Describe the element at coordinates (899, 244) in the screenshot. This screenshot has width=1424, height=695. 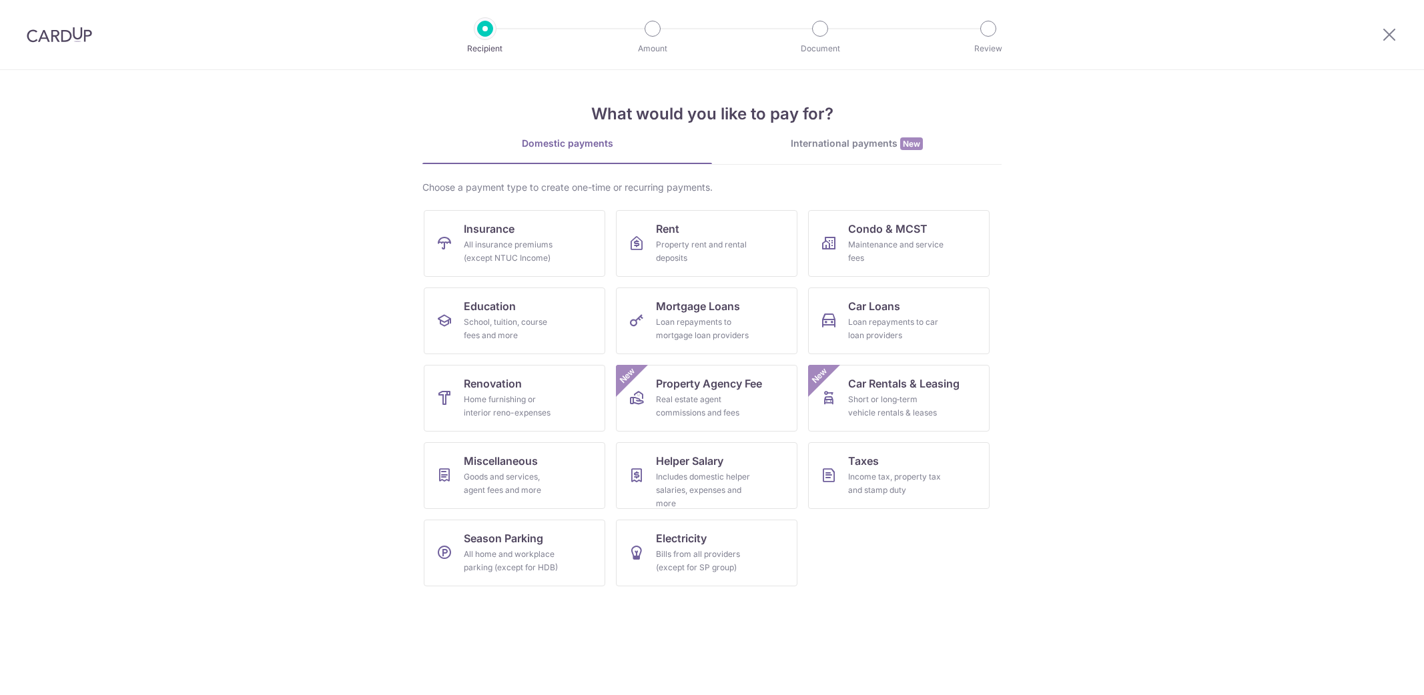
I see `a: Condo & MCSTMaintenance and service fees` at that location.